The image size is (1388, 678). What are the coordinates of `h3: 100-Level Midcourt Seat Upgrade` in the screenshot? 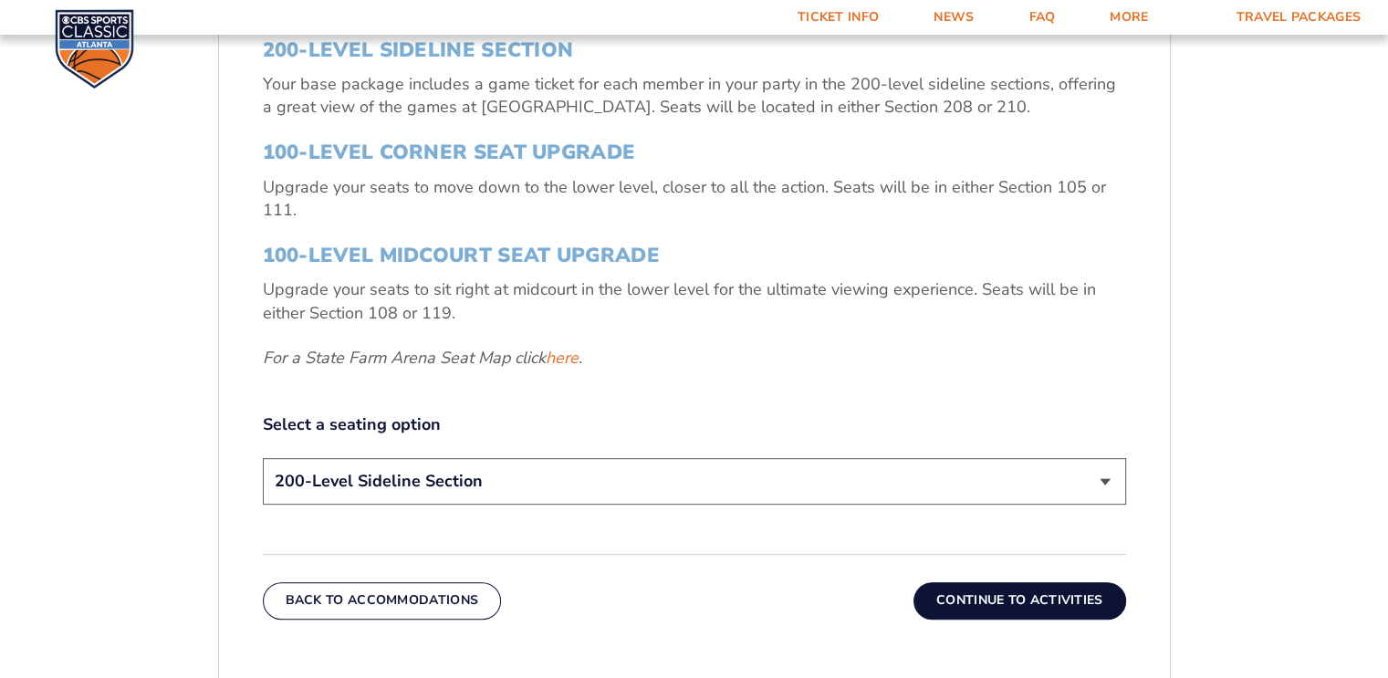 It's located at (695, 256).